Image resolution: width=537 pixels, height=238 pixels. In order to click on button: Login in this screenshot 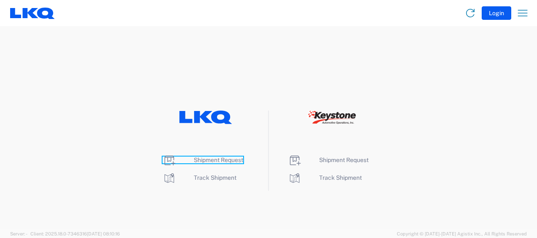, I will do `click(496, 13)`.